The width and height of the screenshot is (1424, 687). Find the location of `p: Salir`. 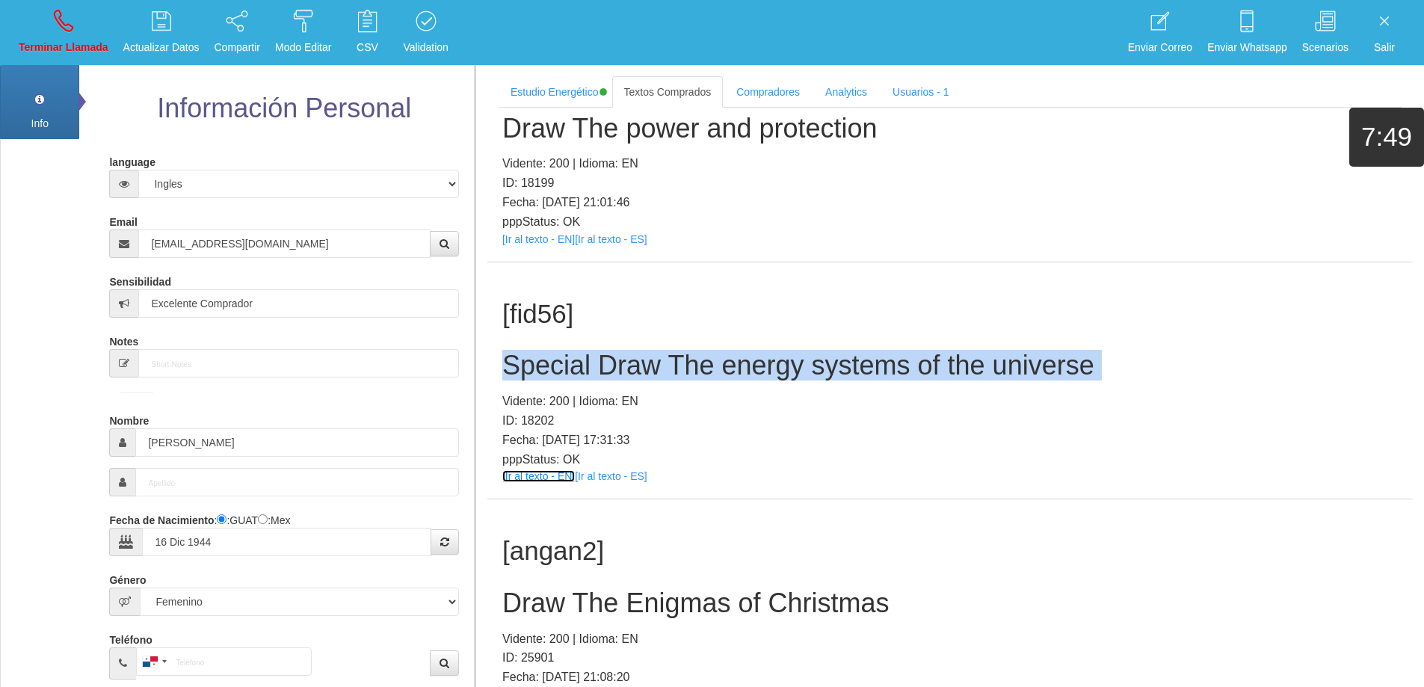

p: Salir is located at coordinates (1385, 47).